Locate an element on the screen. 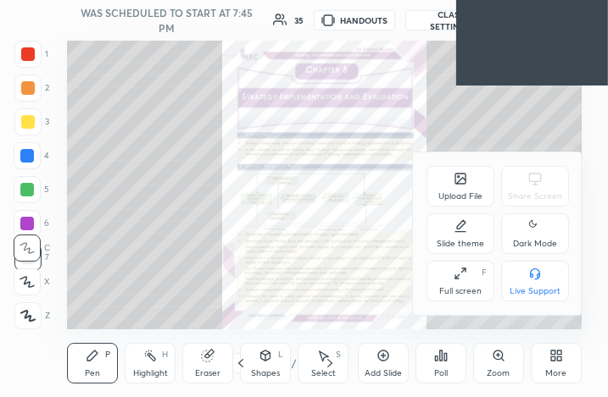 The image size is (608, 397). div: Dark Mode is located at coordinates (535, 244).